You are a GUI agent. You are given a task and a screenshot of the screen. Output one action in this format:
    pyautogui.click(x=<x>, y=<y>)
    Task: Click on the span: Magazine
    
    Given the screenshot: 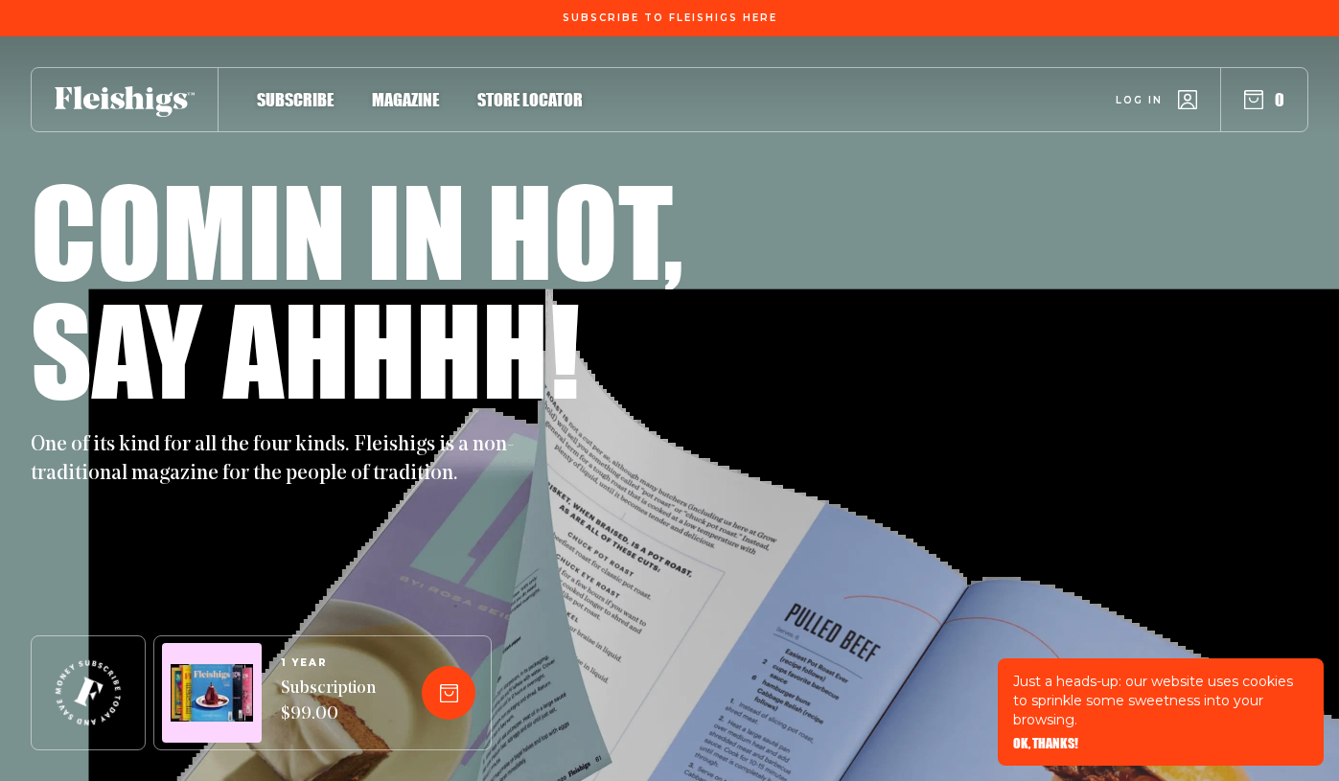 What is the action you would take?
    pyautogui.click(x=405, y=100)
    